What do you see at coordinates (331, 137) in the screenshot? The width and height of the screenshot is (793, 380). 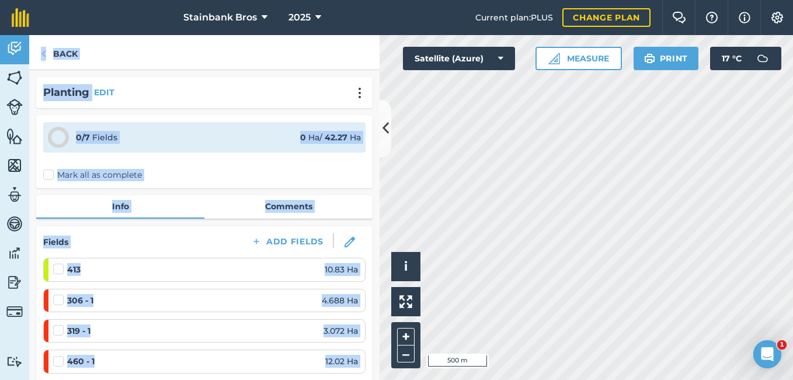 I see `div: Ha / Ha` at bounding box center [331, 137].